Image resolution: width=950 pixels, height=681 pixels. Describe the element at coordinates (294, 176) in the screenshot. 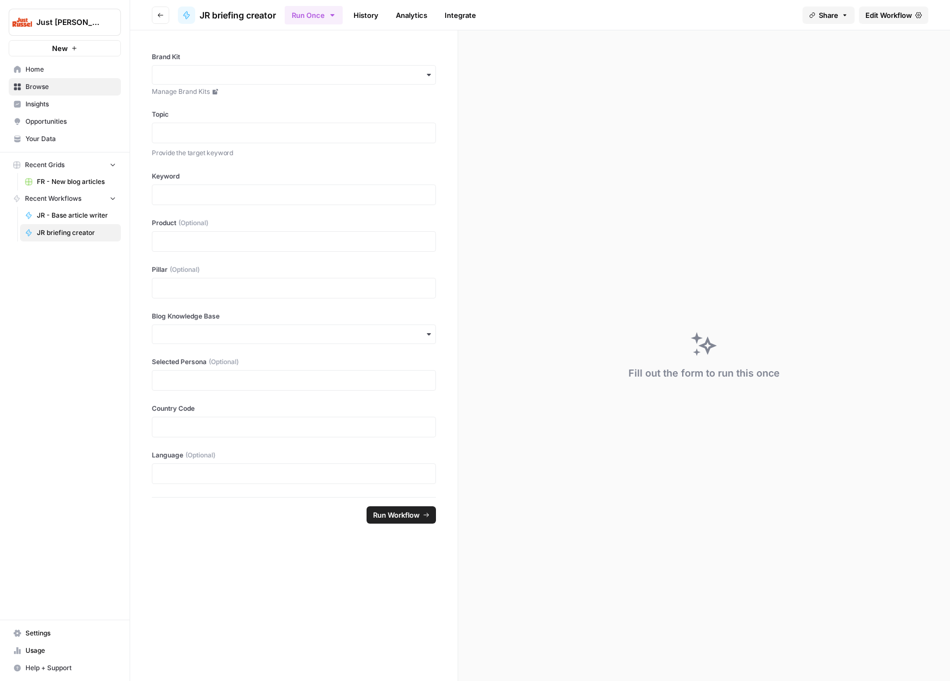

I see `label: Keyword` at that location.